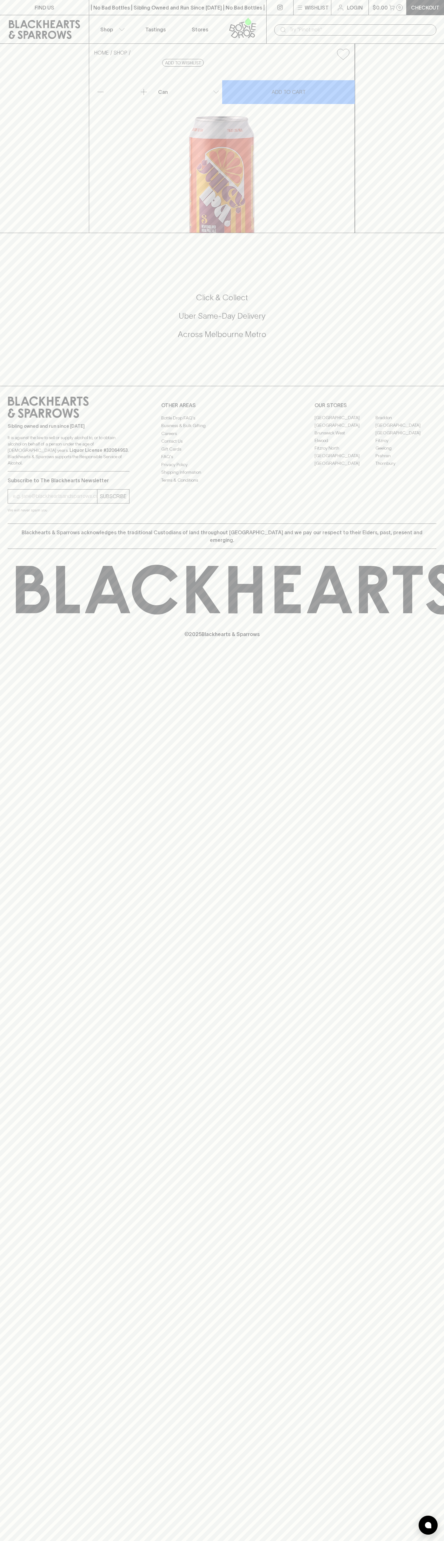 This screenshot has width=444, height=1541. What do you see at coordinates (288, 92) in the screenshot?
I see `p: ADD TO CART` at bounding box center [288, 92].